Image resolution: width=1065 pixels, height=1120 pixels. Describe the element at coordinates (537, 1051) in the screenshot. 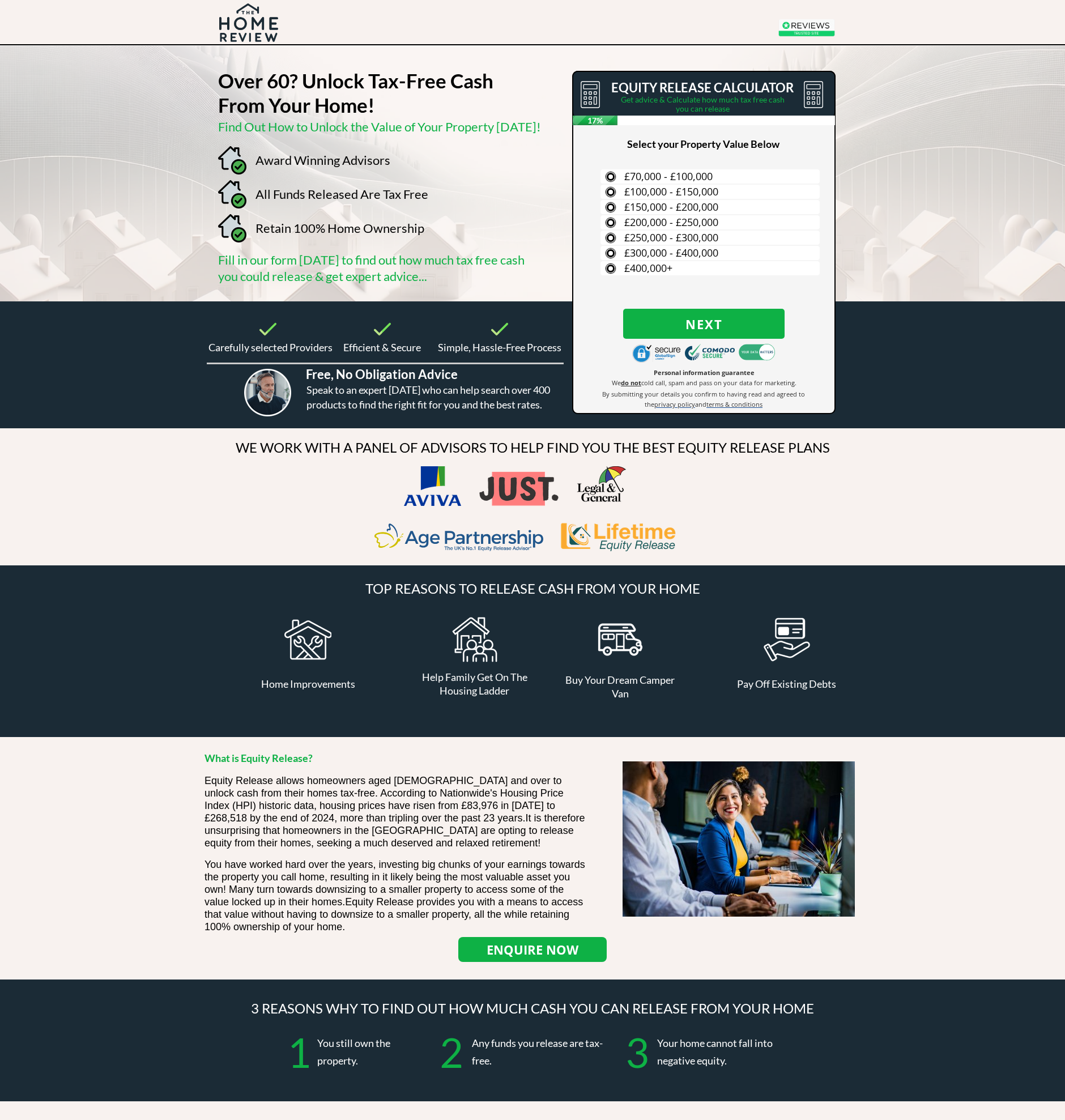

I see `span: Any funds you release are tax-free.` at that location.